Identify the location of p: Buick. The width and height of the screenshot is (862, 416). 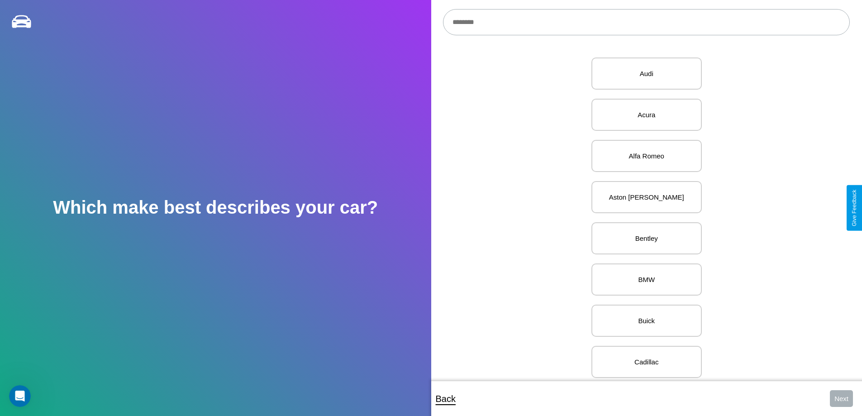
(646, 320).